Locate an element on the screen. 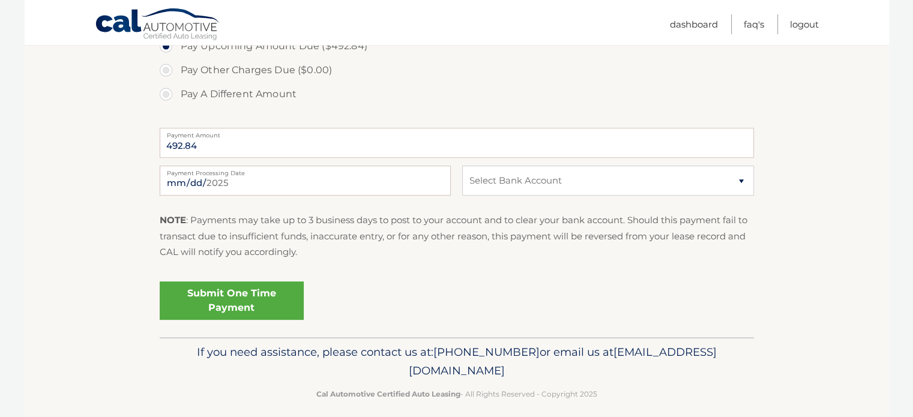  input: Payment Amount is located at coordinates (457, 143).